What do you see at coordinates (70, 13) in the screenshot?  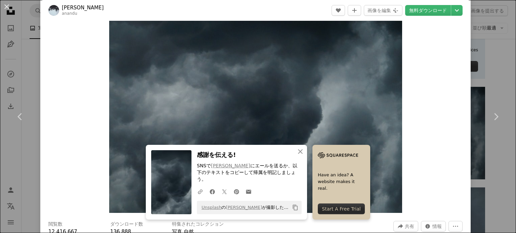 I see `a: anandu` at bounding box center [70, 13].